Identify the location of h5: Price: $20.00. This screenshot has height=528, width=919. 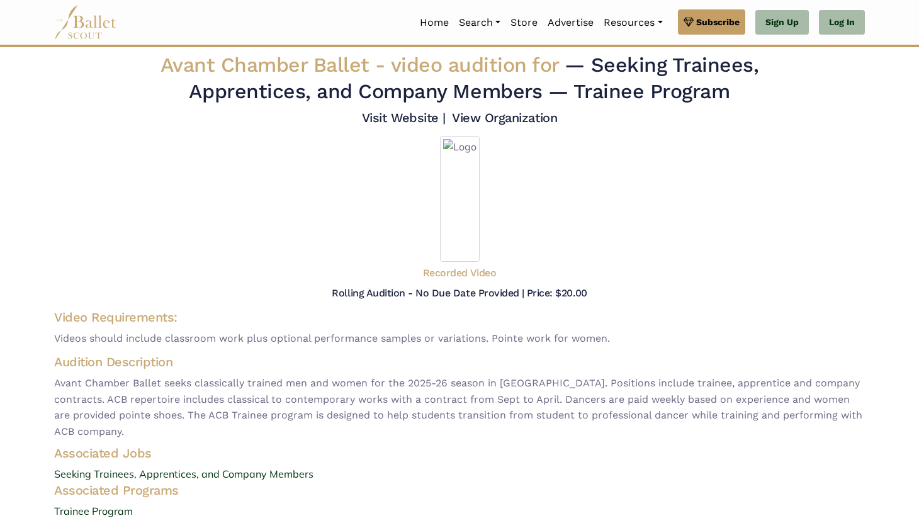
(557, 293).